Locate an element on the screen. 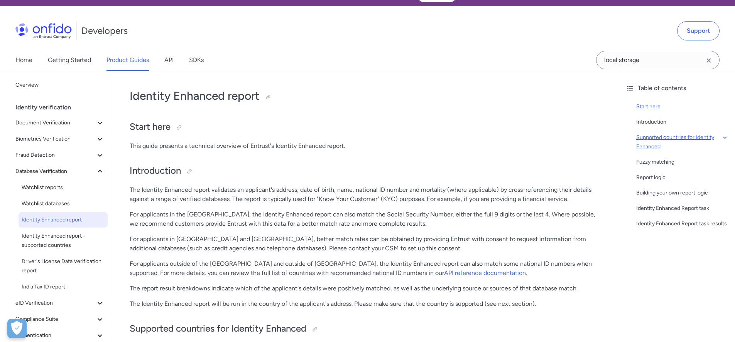 This screenshot has height=342, width=735. span: Fraud Detection is located at coordinates (55, 155).